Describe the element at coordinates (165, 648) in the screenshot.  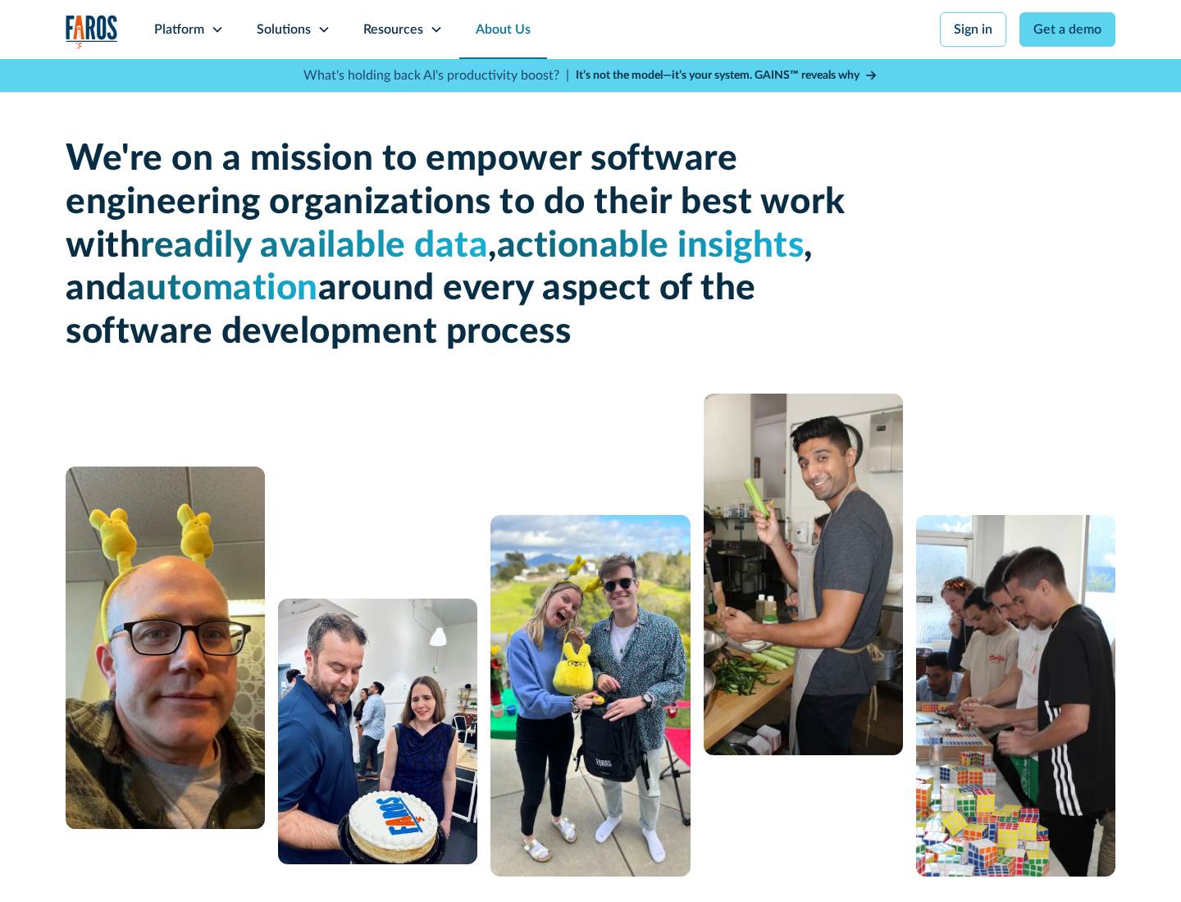
I see `img: A man with glasses and a bald head wearing a yellow bunny headband.` at that location.